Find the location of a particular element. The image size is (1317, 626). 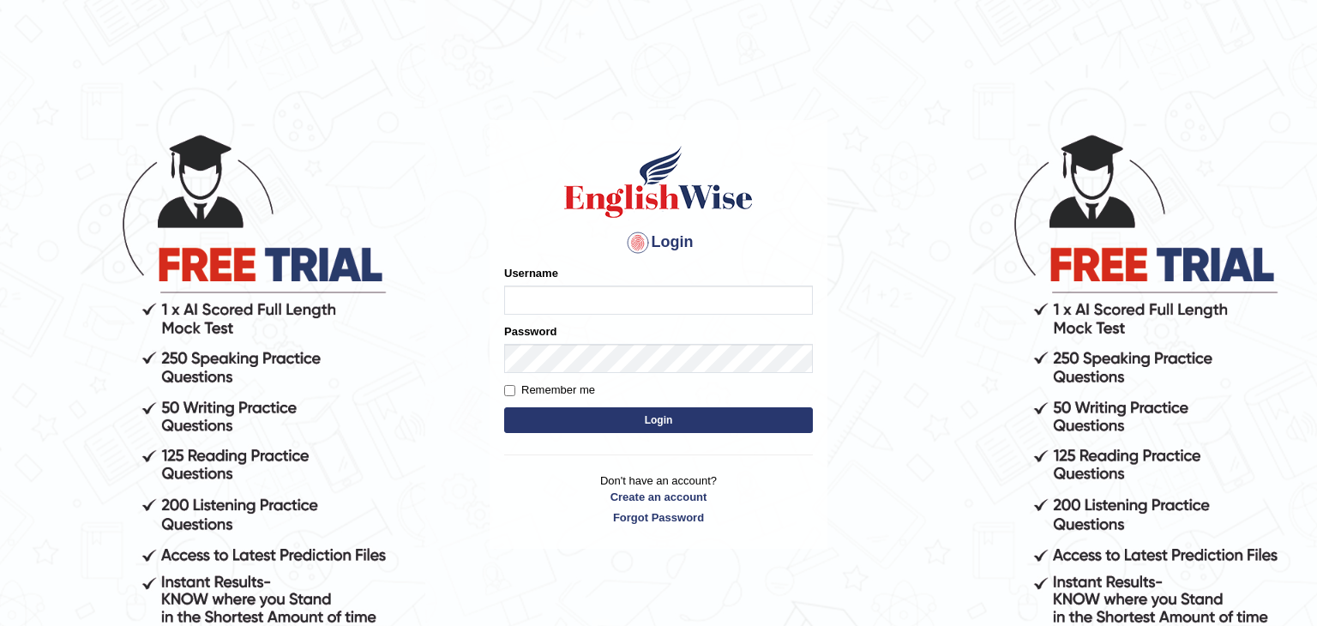

a: Forgot Password is located at coordinates (658, 517).